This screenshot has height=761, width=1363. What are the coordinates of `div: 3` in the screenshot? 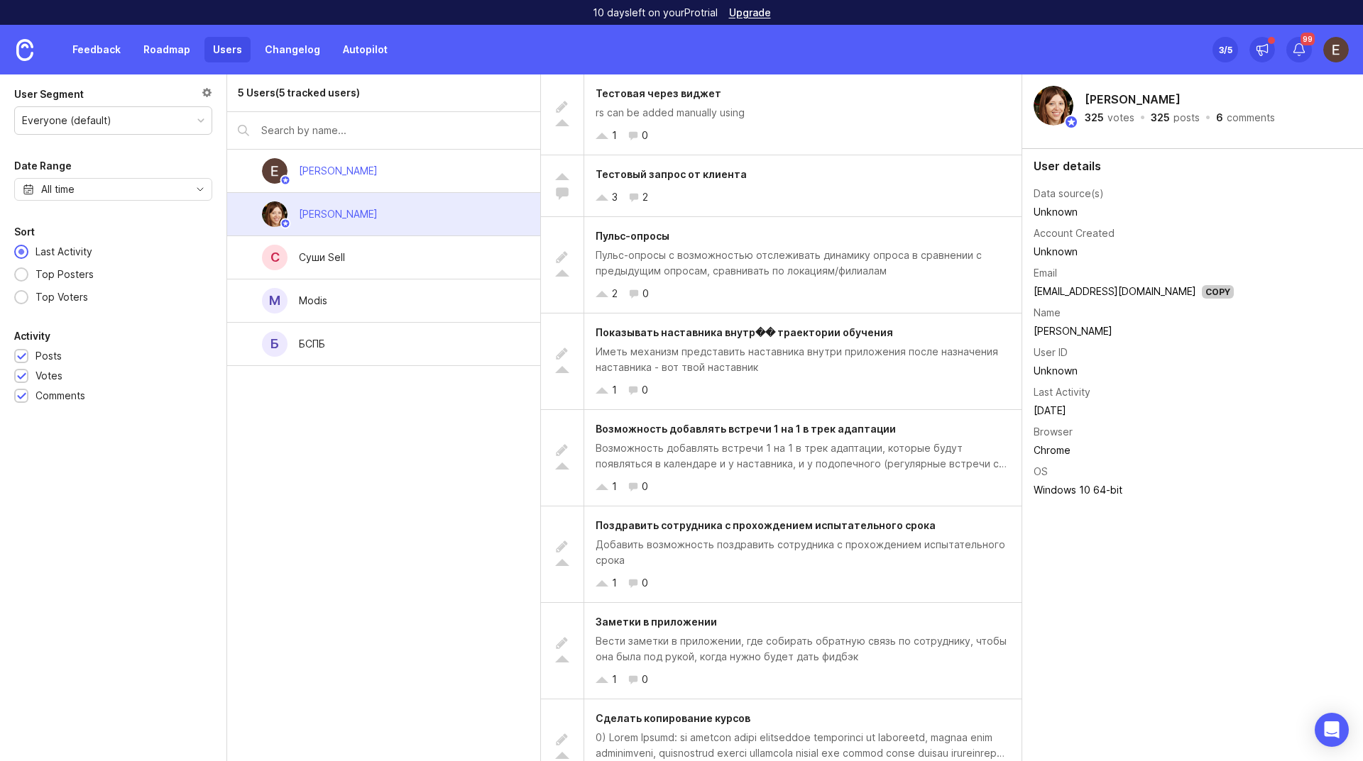 It's located at (615, 197).